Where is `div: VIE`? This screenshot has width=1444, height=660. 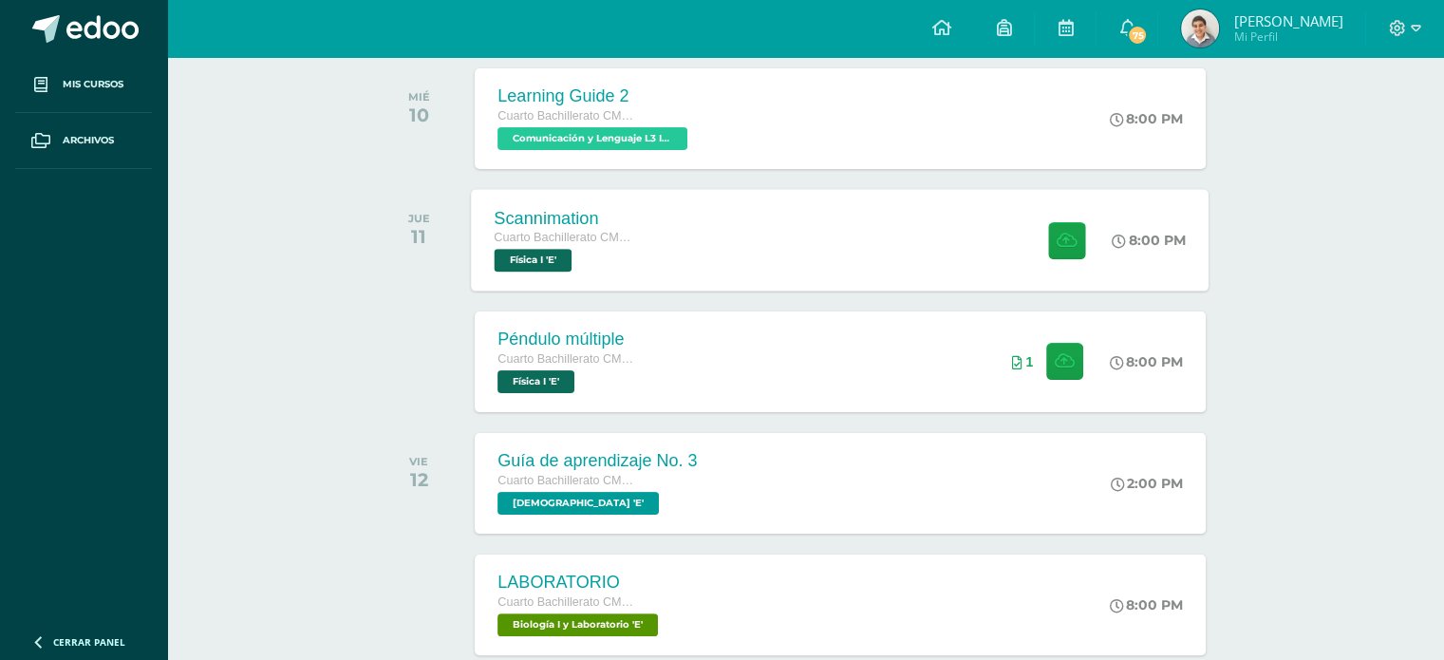 div: VIE is located at coordinates (419, 461).